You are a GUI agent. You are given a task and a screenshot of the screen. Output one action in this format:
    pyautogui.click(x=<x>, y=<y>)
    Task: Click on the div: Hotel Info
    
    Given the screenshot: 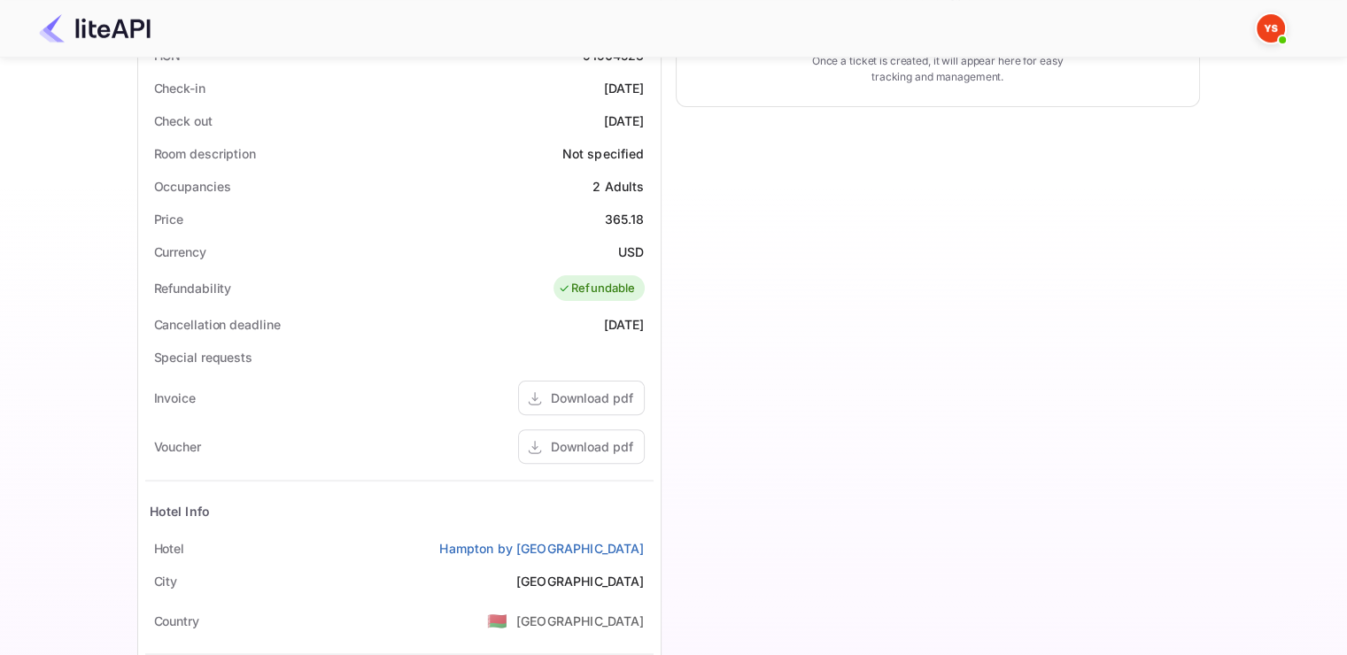 What is the action you would take?
    pyautogui.click(x=180, y=511)
    